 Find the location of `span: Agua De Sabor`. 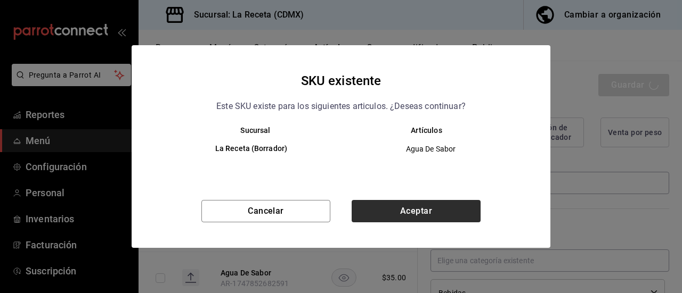

span: Agua De Sabor is located at coordinates (430, 149).